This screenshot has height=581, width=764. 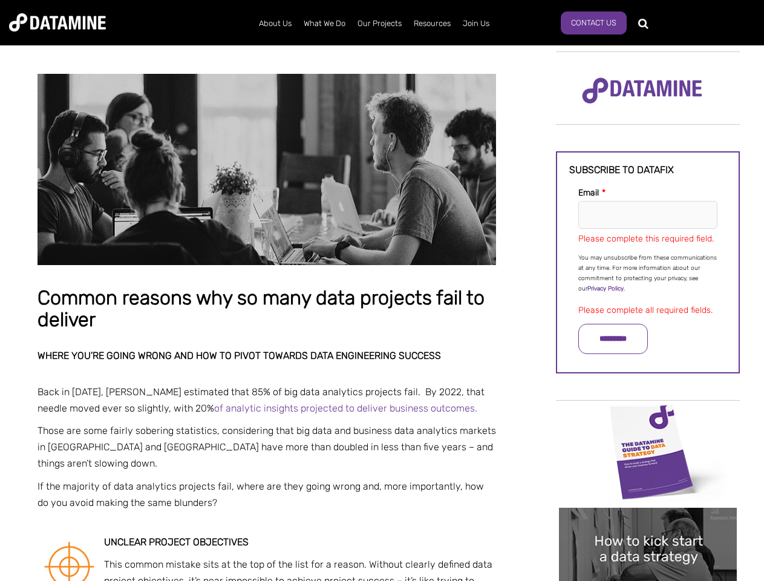 I want to click on label: Please complete all required fields., so click(x=645, y=310).